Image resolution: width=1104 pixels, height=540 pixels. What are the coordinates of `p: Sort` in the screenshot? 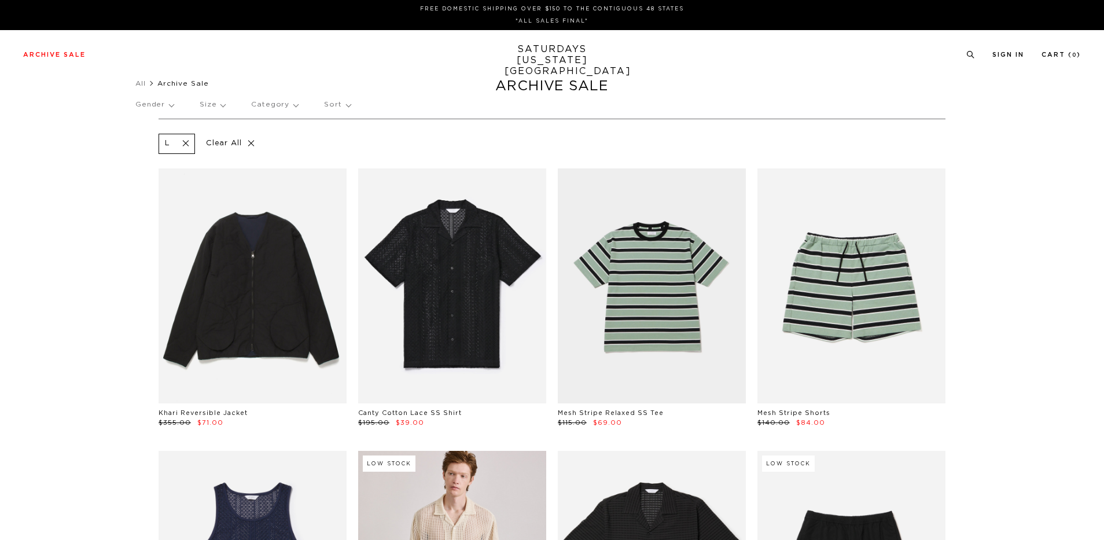 It's located at (337, 105).